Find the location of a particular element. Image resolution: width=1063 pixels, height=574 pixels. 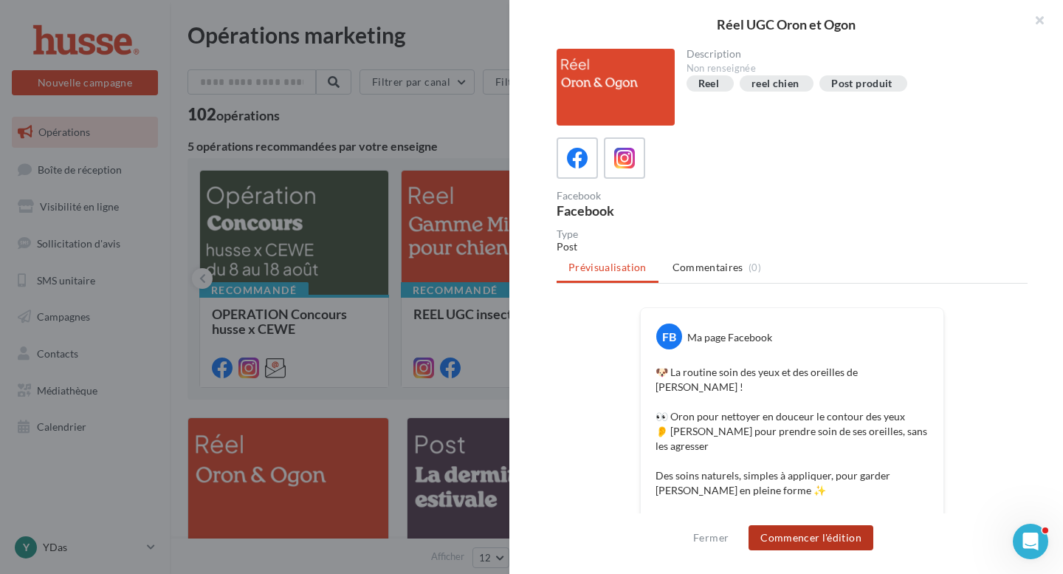

div: Description is located at coordinates (851, 54).